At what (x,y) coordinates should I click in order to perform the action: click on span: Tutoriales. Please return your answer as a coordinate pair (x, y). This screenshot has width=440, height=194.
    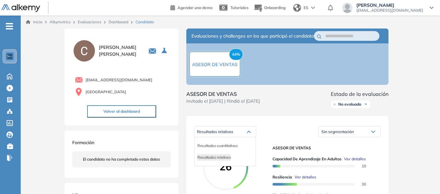
    Looking at the image, I should click on (239, 7).